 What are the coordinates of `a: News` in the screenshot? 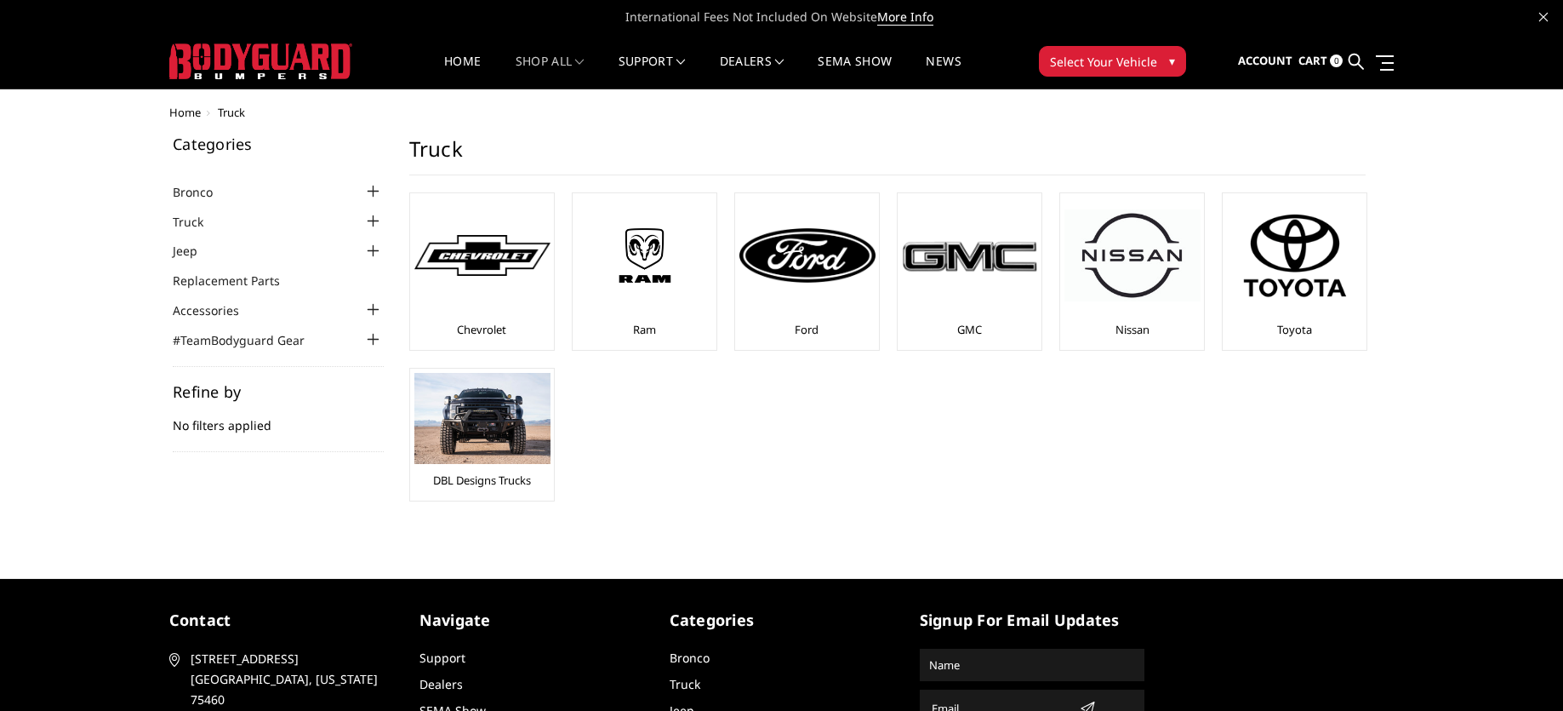 It's located at (943, 71).